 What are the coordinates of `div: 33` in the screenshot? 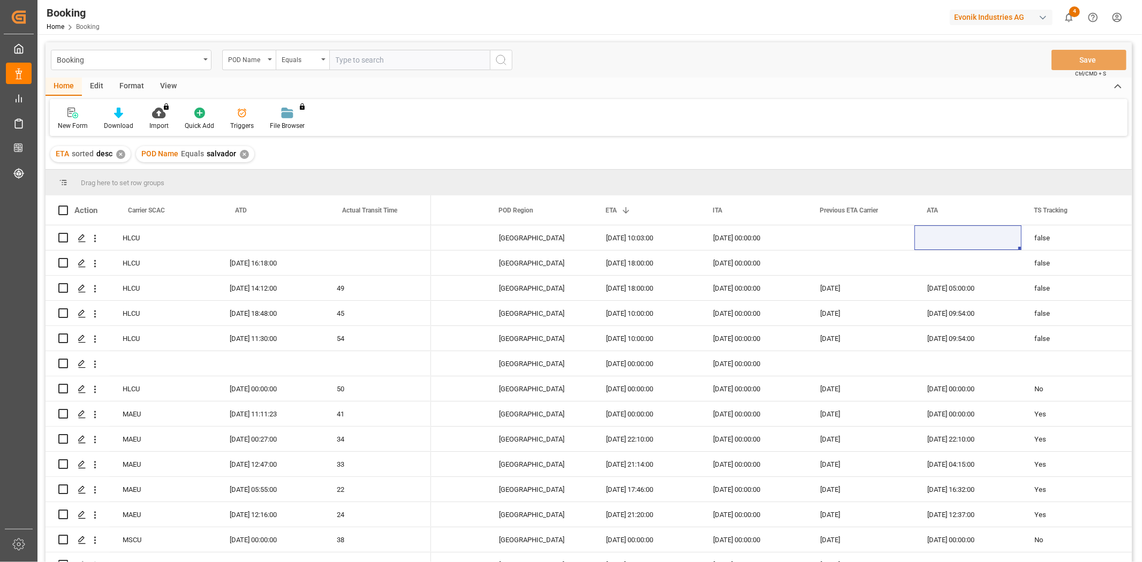 It's located at (378, 464).